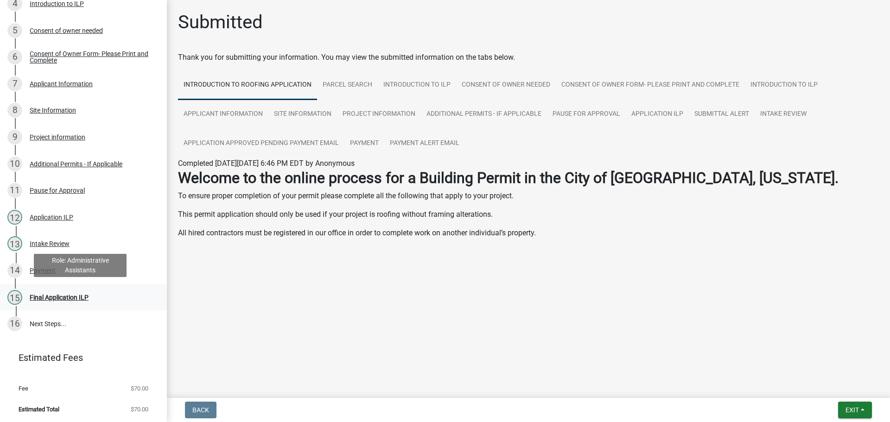  Describe the element at coordinates (220, 22) in the screenshot. I see `h1: Submitted` at that location.